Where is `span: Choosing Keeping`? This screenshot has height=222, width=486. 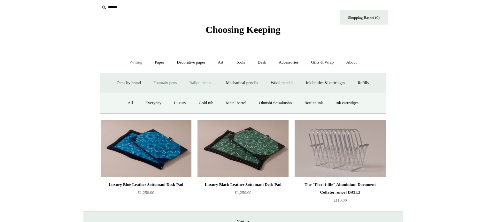
span: Choosing Keeping is located at coordinates (243, 29).